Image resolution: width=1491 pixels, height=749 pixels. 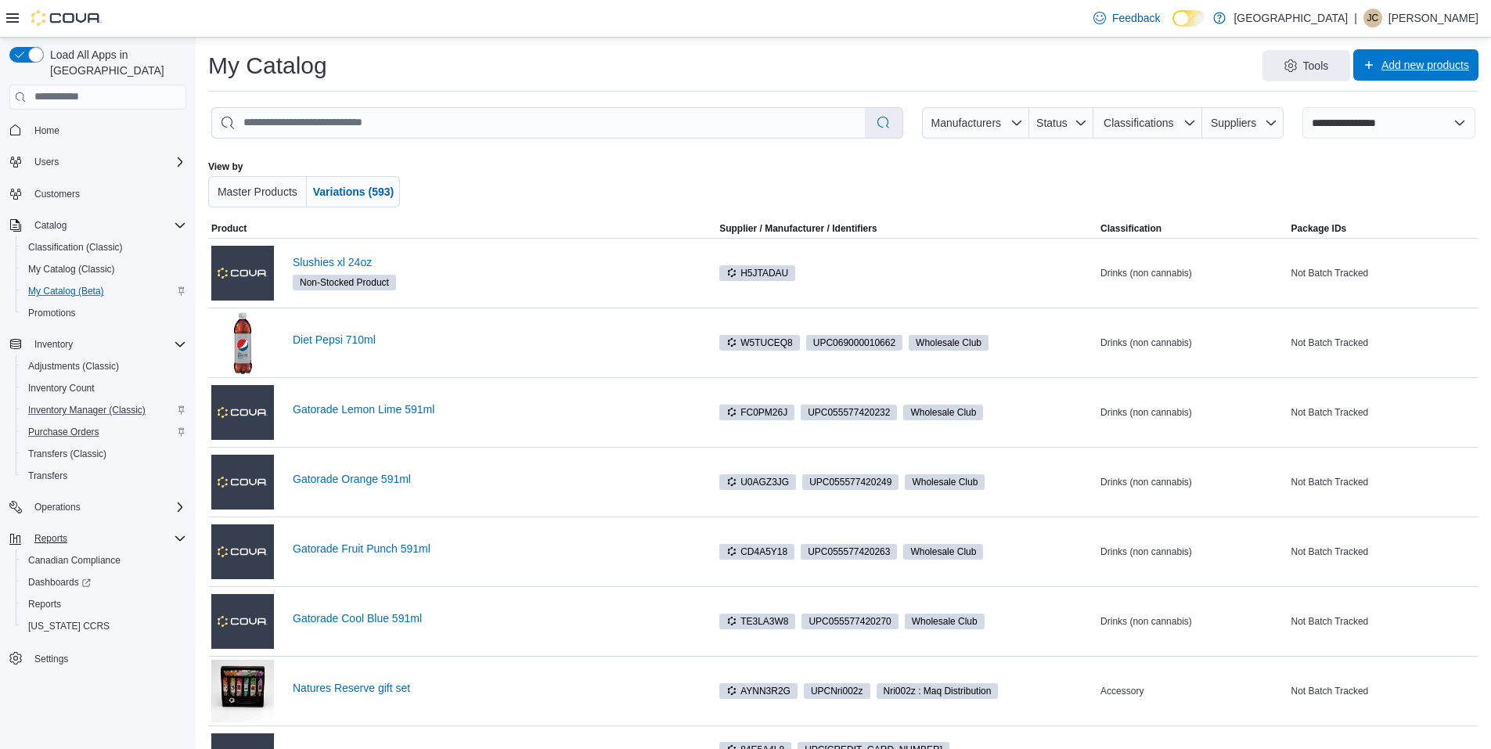 What do you see at coordinates (1136, 18) in the screenshot?
I see `span: Feedback` at bounding box center [1136, 18].